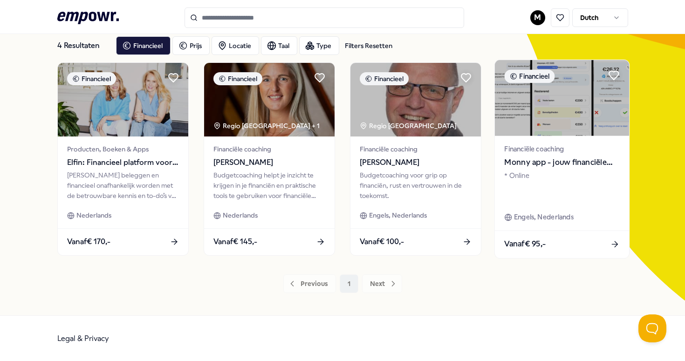  I want to click on a: Legal & Privacy, so click(83, 339).